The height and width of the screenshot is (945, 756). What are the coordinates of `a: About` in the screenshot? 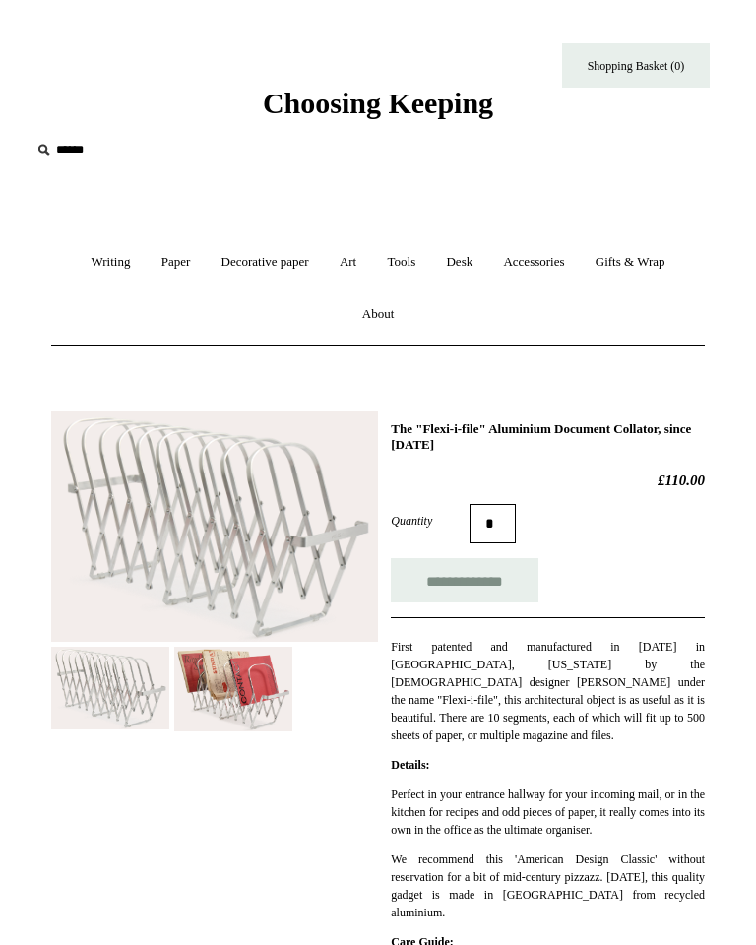 It's located at (378, 314).